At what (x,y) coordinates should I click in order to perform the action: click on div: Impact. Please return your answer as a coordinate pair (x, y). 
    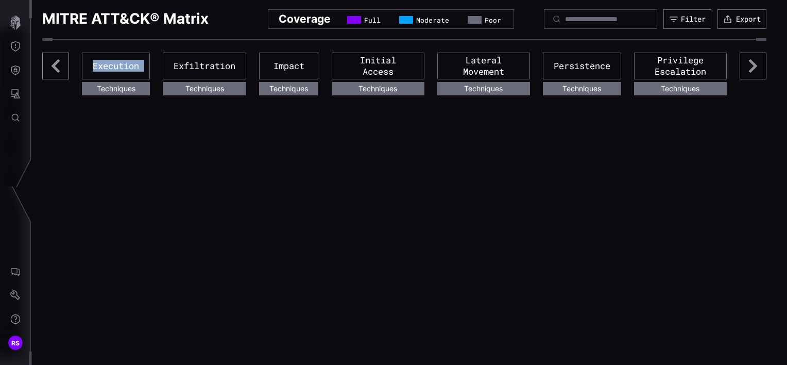
    Looking at the image, I should click on (288, 66).